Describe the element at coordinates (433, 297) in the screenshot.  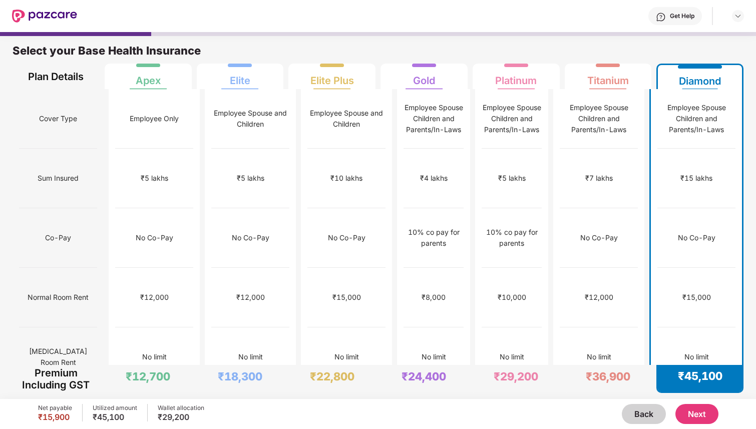
I see `div: ₹8,000` at that location.